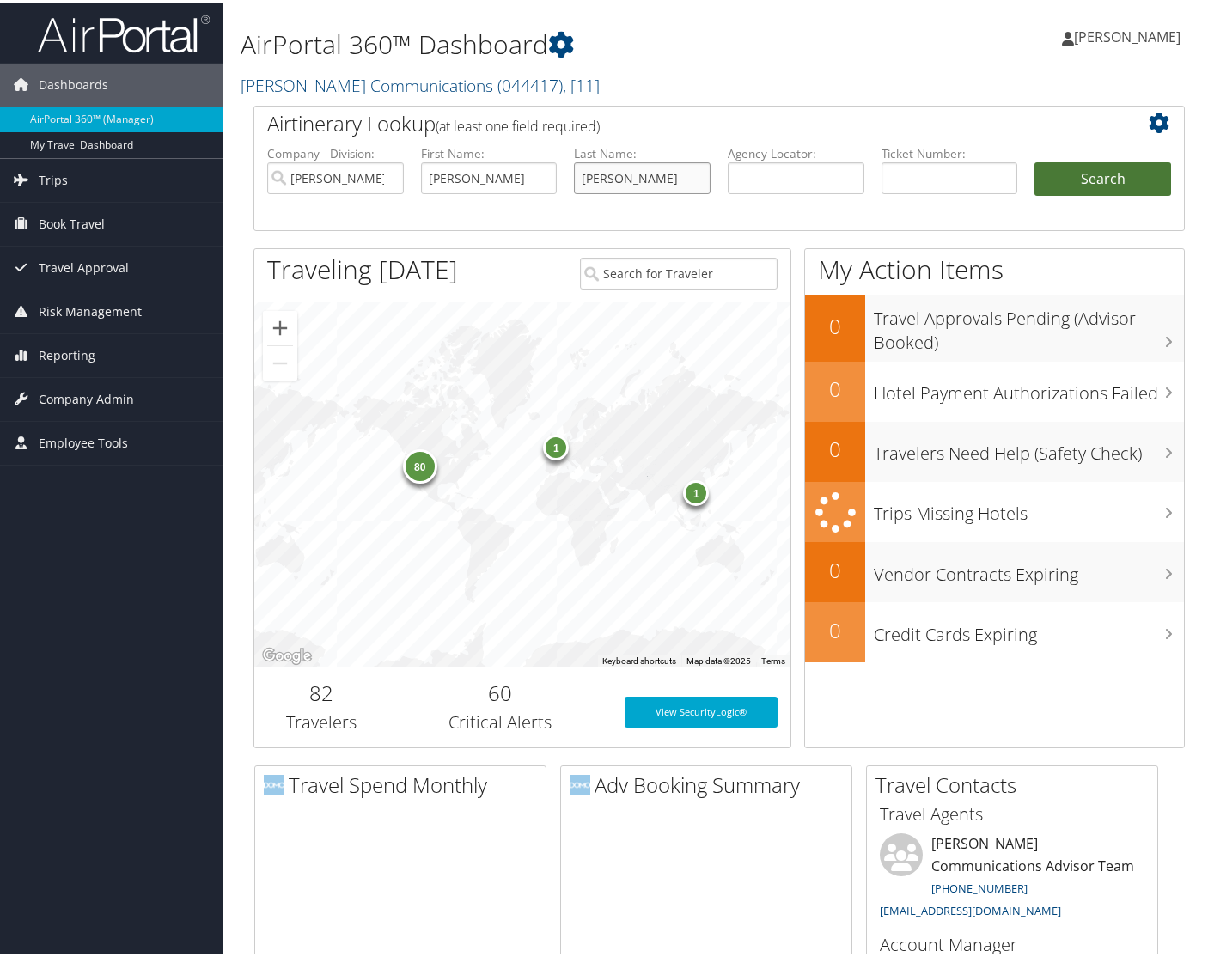 The height and width of the screenshot is (957, 1208). Describe the element at coordinates (53, 178) in the screenshot. I see `span: Trips` at that location.